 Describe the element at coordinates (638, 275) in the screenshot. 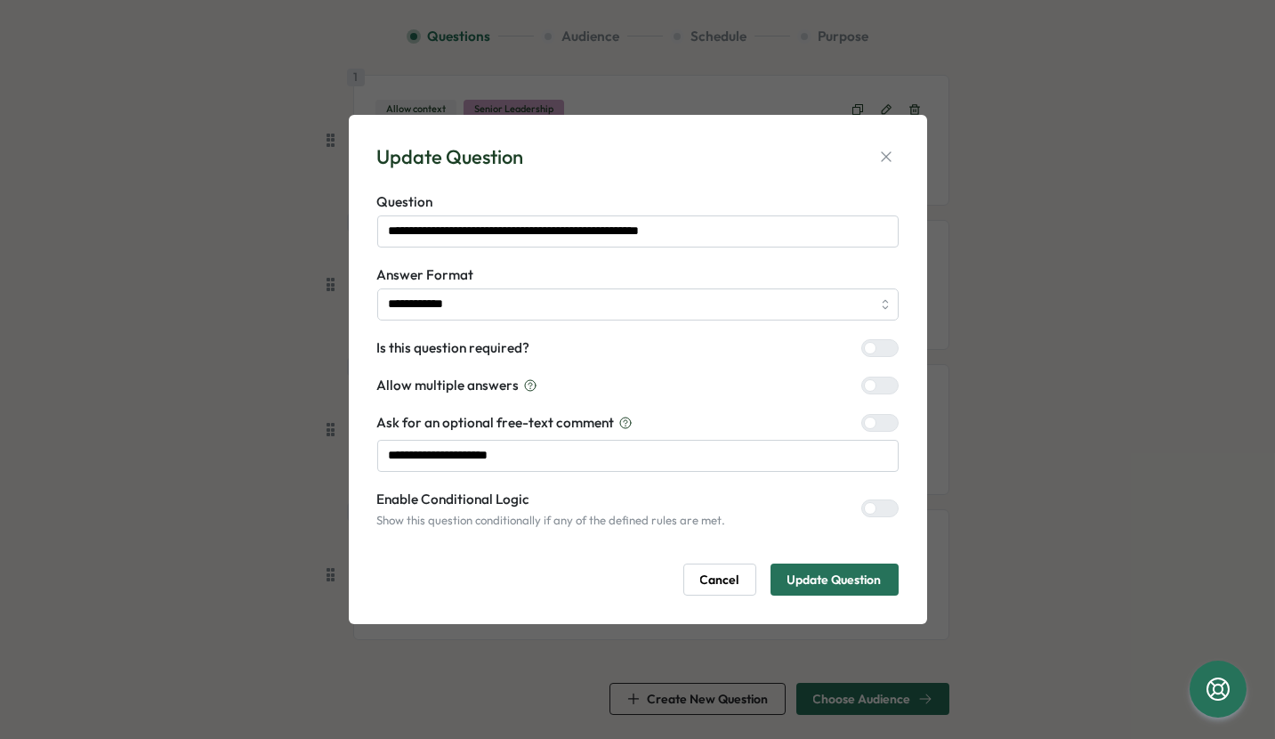

I see `label: Answer Format` at that location.